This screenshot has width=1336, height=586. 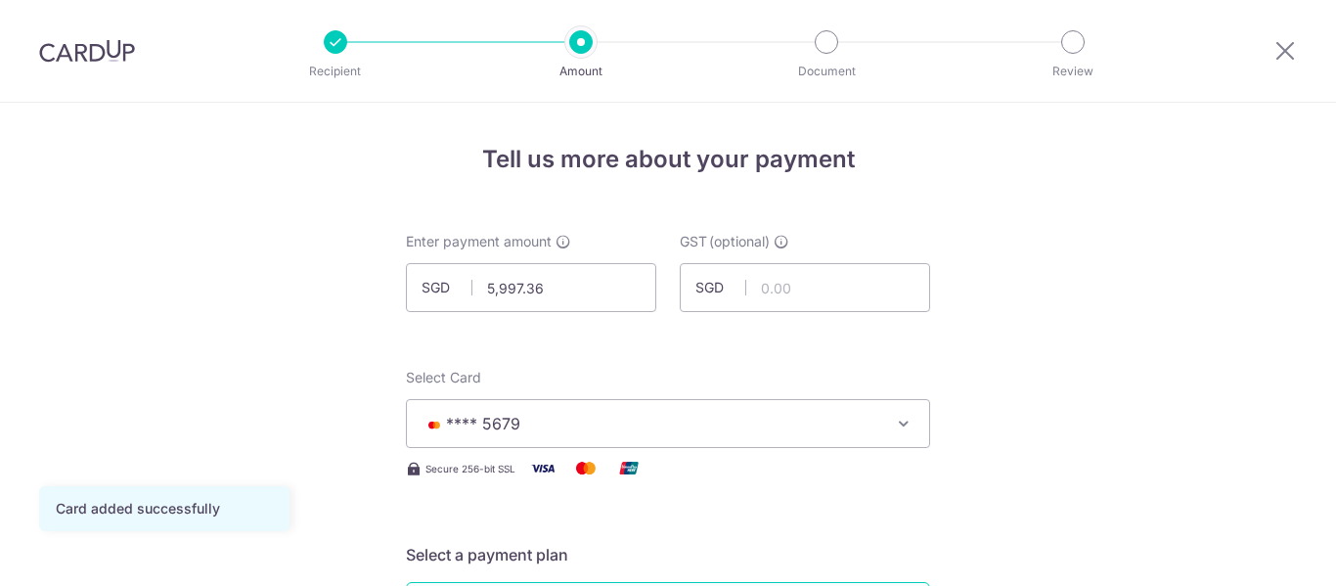 What do you see at coordinates (335, 71) in the screenshot?
I see `p: Recipient` at bounding box center [335, 71].